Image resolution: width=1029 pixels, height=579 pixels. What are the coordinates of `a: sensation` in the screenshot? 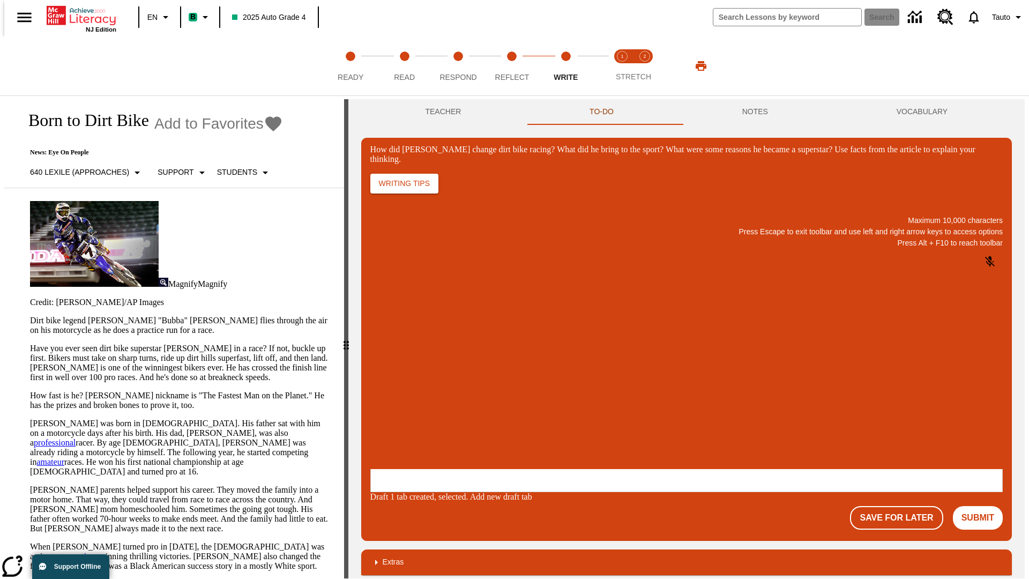 It's located at (79, 556).